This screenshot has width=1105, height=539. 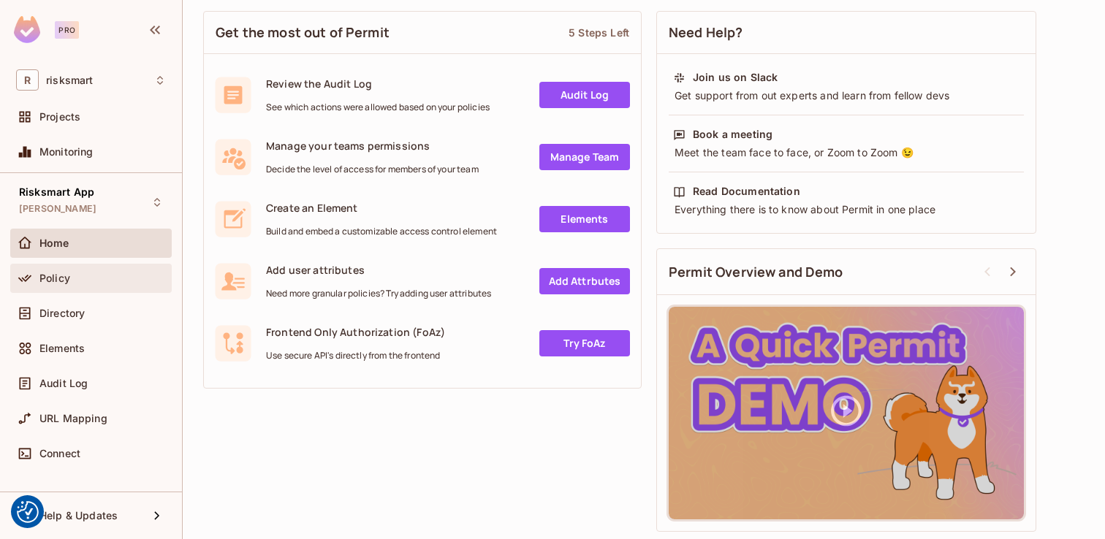 I want to click on div: 5 Steps Left, so click(x=598, y=32).